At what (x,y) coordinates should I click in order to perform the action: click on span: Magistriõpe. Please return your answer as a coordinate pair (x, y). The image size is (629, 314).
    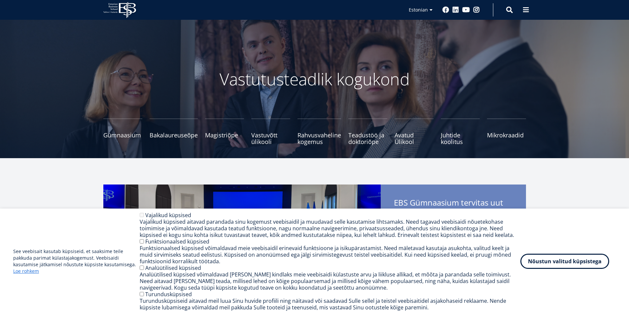
    Looking at the image, I should click on (224, 135).